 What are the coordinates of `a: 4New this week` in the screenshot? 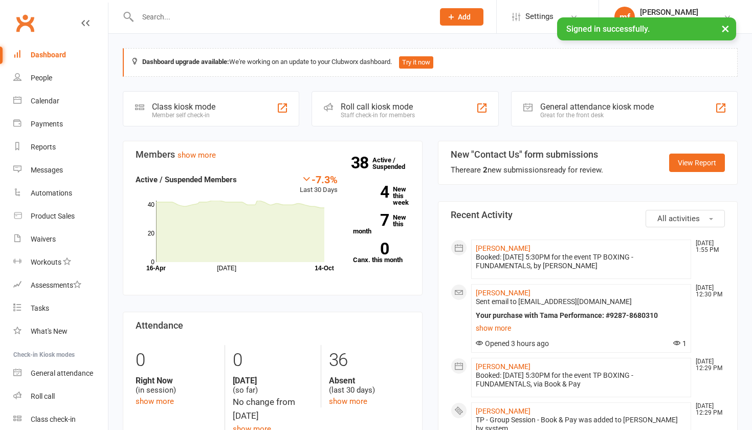 It's located at (382, 196).